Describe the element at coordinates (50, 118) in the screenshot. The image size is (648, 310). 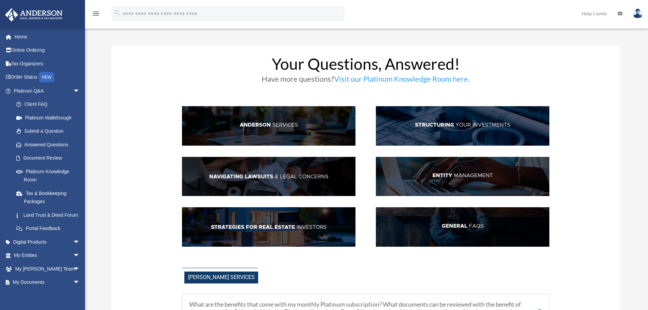
I see `a: Platinum Walkthrough` at that location.